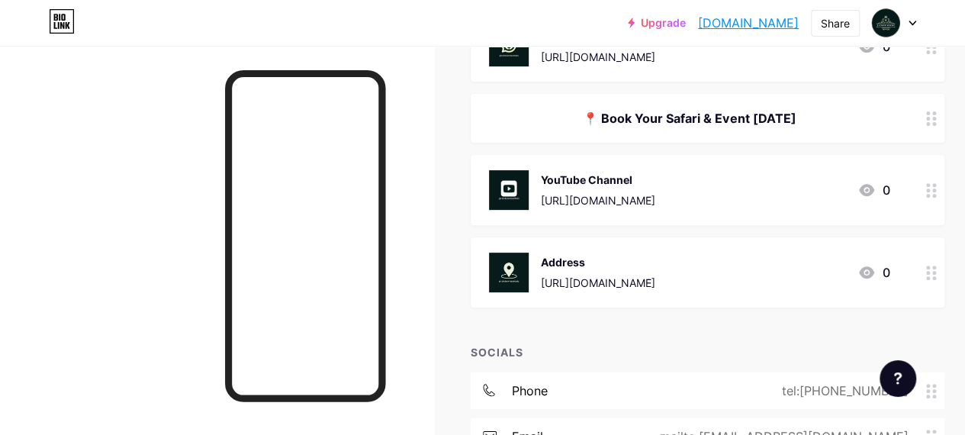 The width and height of the screenshot is (965, 435). Describe the element at coordinates (598, 179) in the screenshot. I see `div: YouTube Channel` at that location.